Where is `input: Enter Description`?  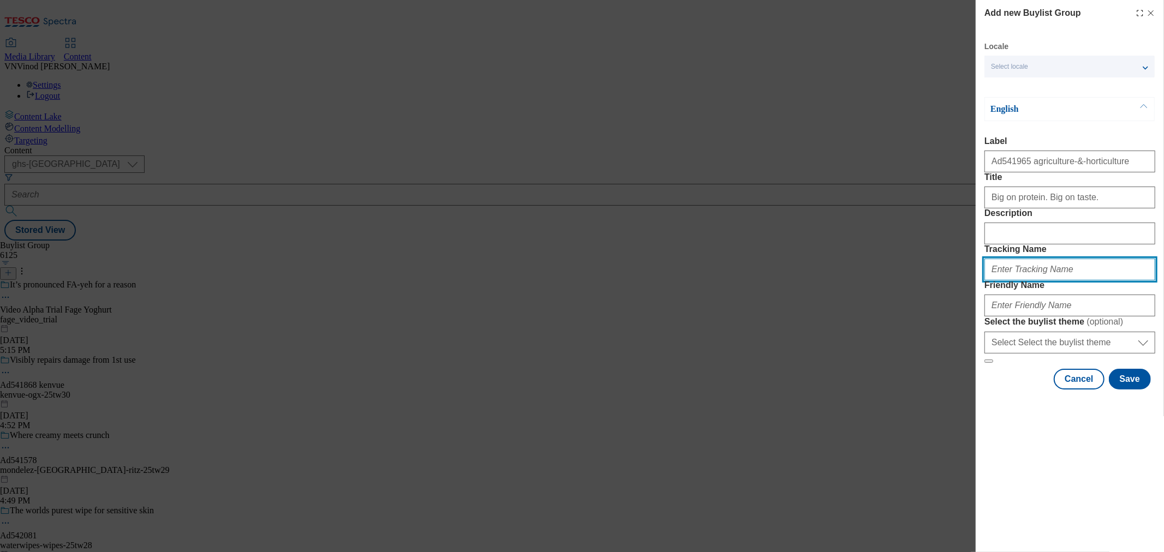
input: Enter Description is located at coordinates (1070, 234).